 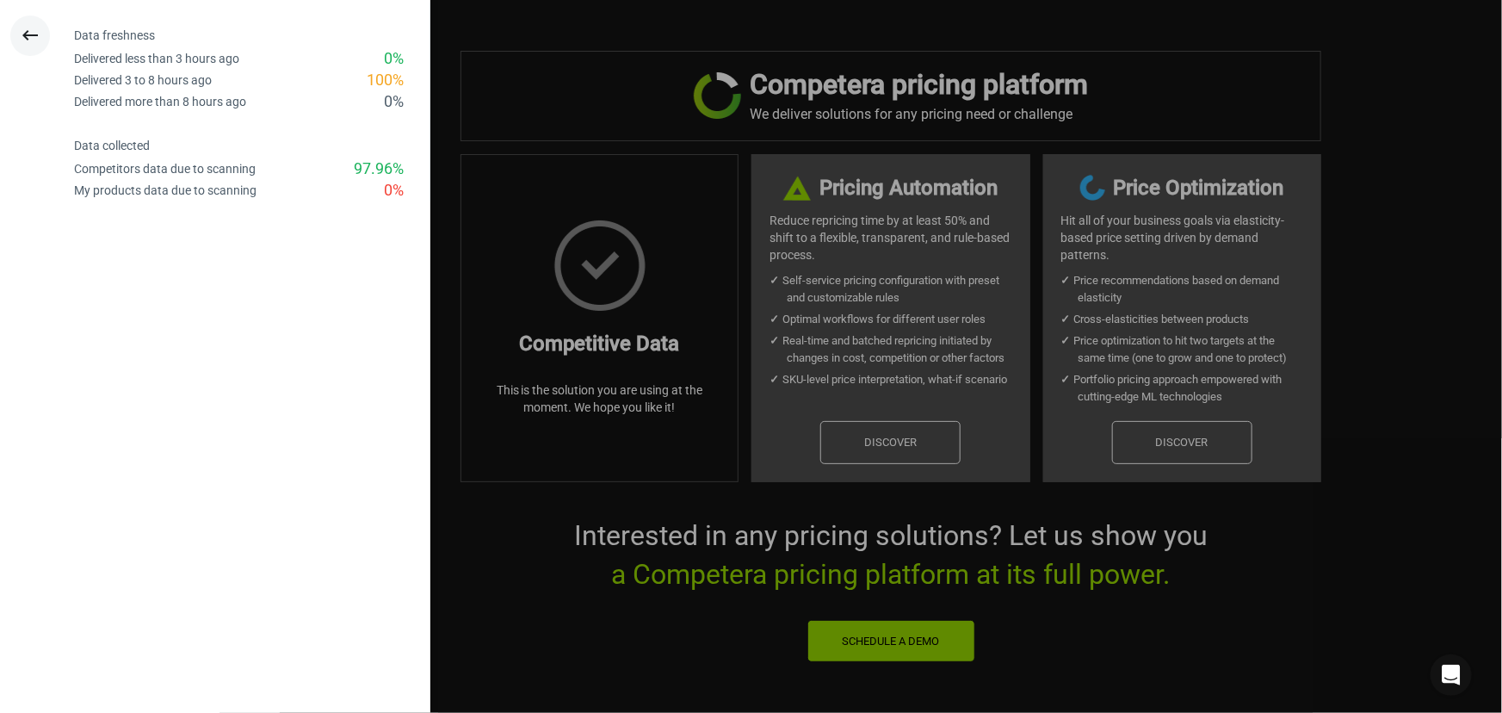 What do you see at coordinates (251, 35) in the screenshot?
I see `h4: Data freshness` at bounding box center [251, 35].